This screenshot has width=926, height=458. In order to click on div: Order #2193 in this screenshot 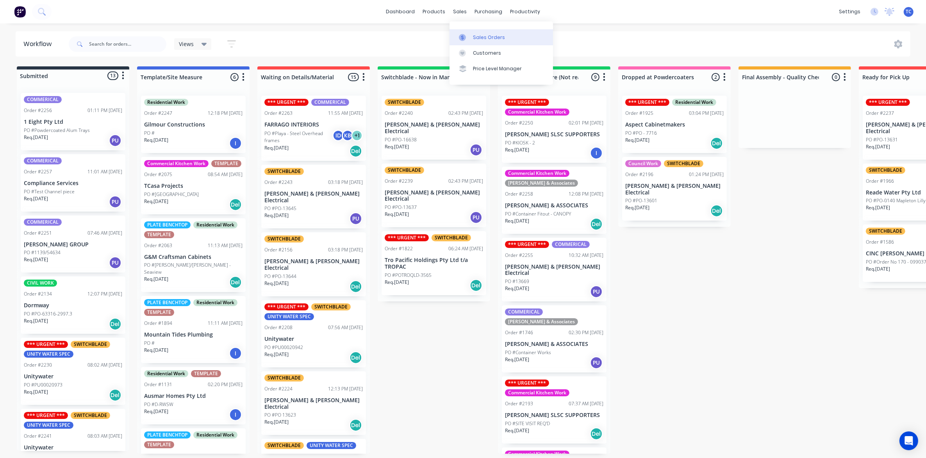, I will do `click(519, 404)`.